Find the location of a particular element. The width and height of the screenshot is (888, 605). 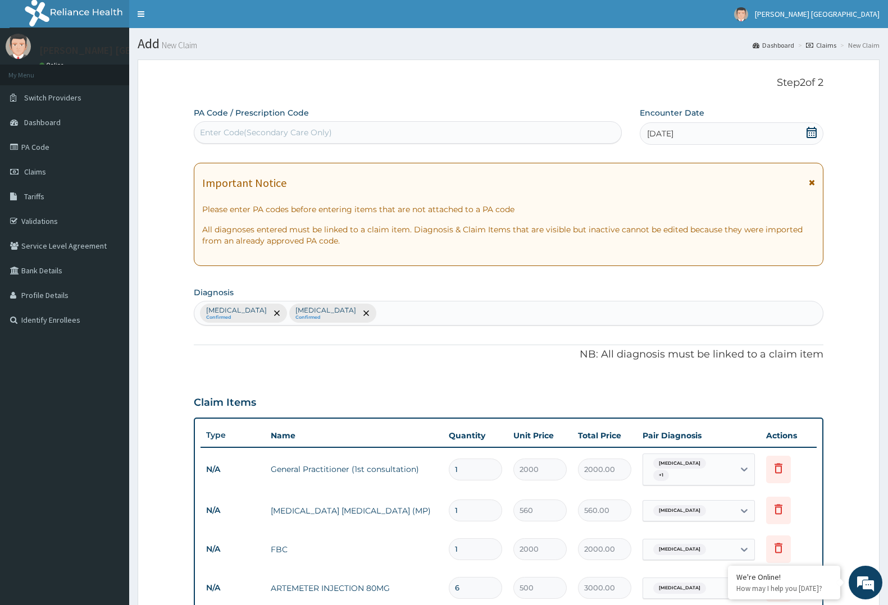

a: Online is located at coordinates (53, 65).